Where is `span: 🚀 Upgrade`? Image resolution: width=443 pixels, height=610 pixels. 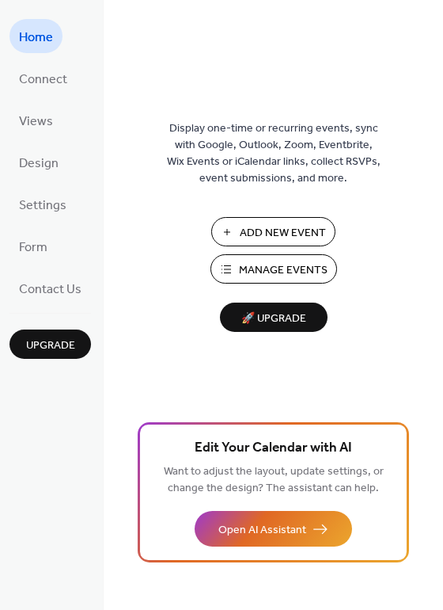
span: 🚀 Upgrade is located at coordinates (274, 318).